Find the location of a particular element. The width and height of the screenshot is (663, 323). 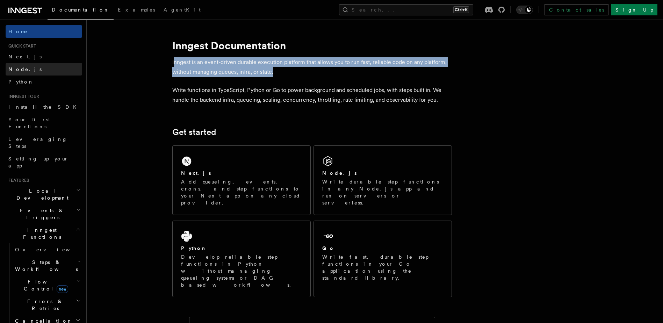

a: PythonDevelop reliable step functions in Python without managing queueing systems or DAG based wo... is located at coordinates (241, 259).